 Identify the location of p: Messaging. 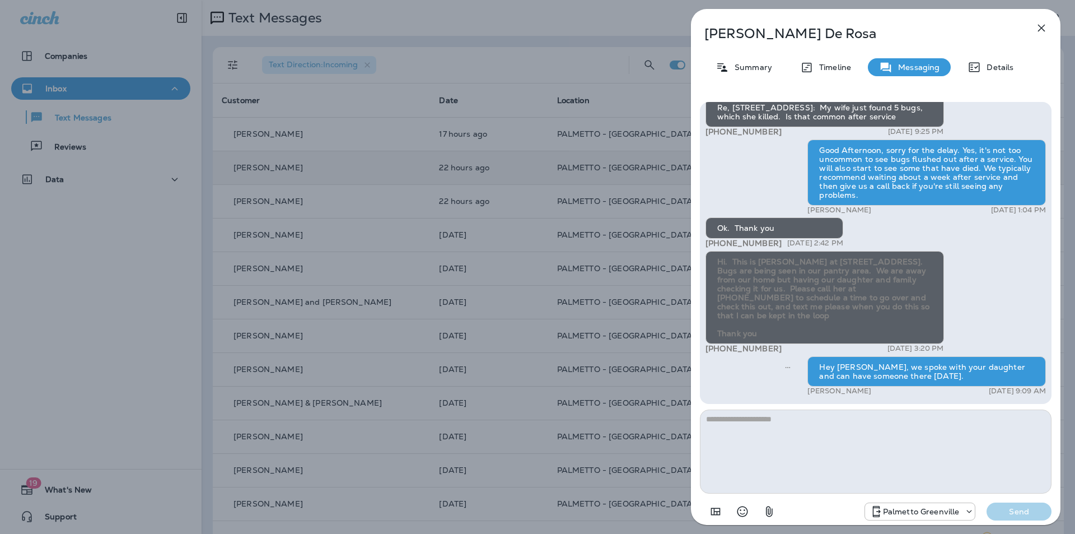
(916, 67).